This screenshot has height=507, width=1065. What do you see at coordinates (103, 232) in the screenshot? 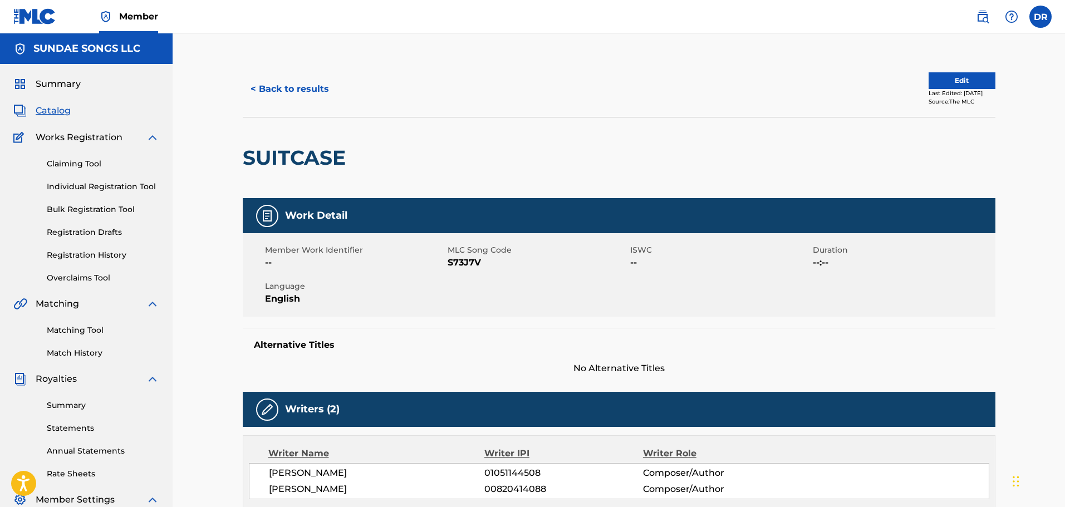
I see `a: Registration Drafts` at bounding box center [103, 232].